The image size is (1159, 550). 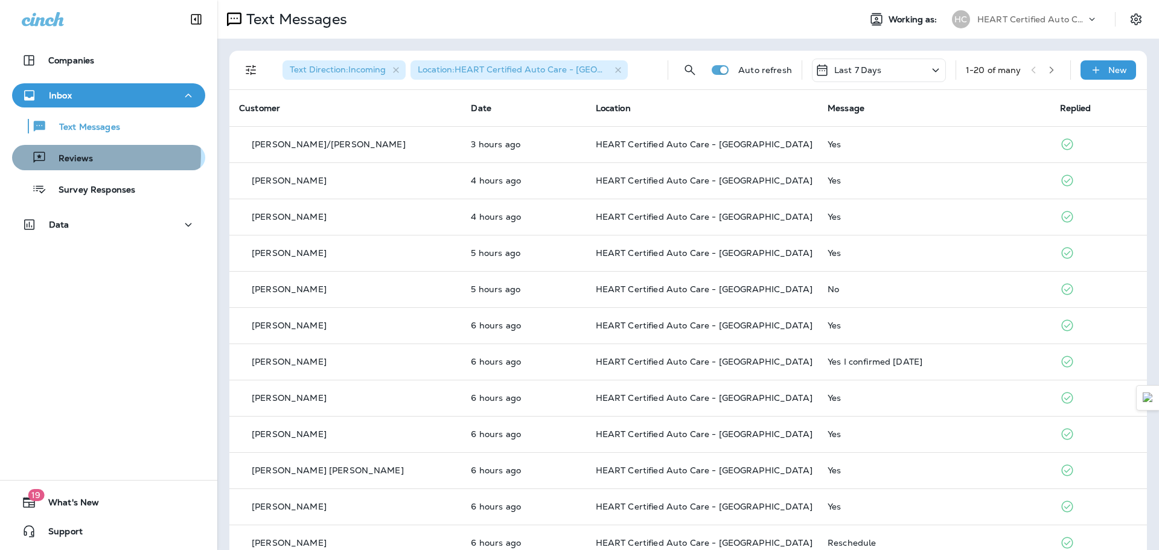 I want to click on button: Settings, so click(x=1136, y=19).